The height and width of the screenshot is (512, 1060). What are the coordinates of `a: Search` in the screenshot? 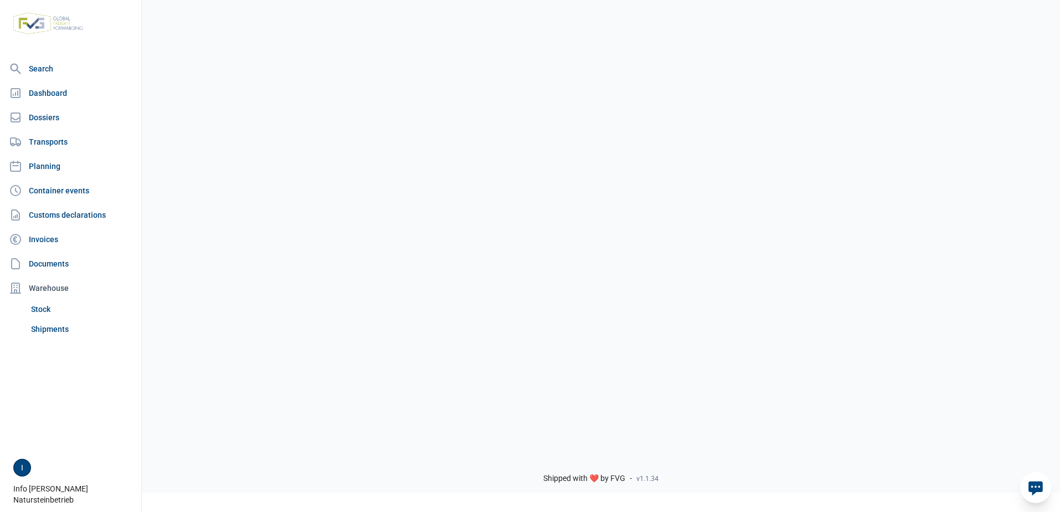 It's located at (70, 69).